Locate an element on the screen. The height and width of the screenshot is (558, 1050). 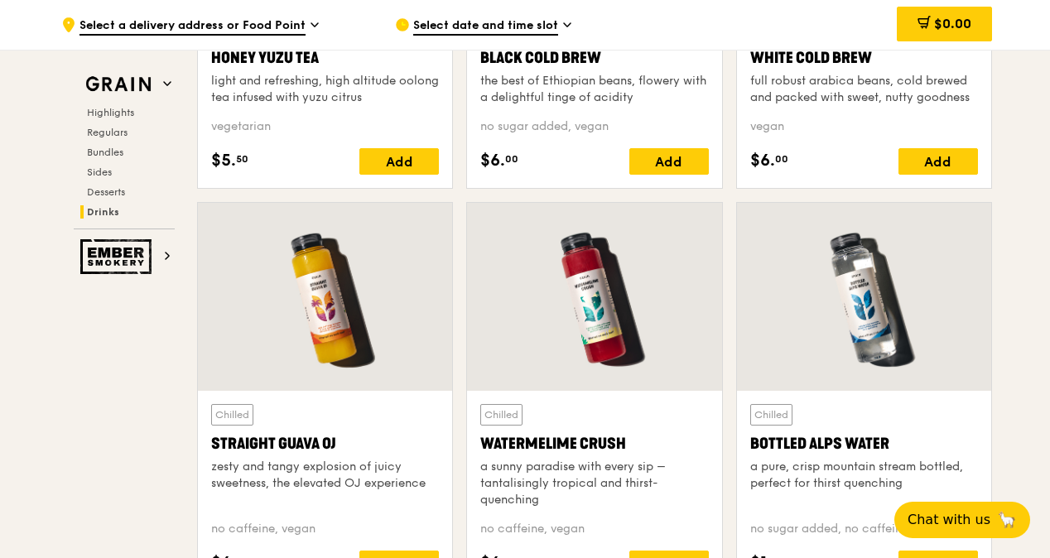
span: Regulars is located at coordinates (107, 133).